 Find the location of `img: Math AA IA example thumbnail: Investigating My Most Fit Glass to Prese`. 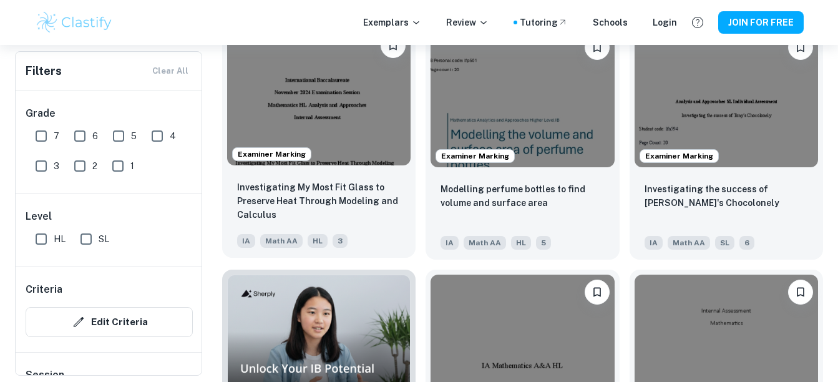

img: Math AA IA example thumbnail: Investigating My Most Fit Glass to Prese is located at coordinates (319, 97).